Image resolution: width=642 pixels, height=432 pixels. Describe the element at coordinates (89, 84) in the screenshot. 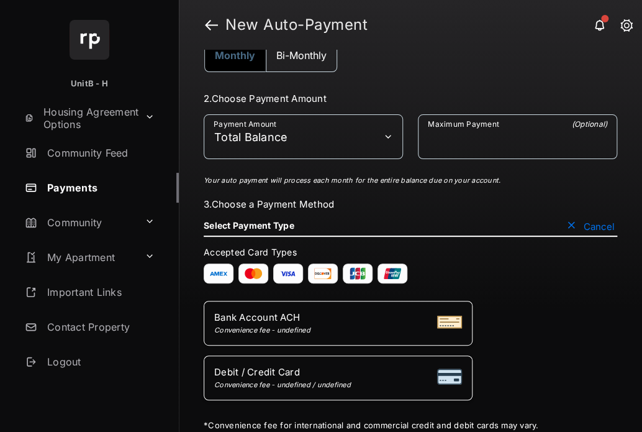

I see `p: UnitB - H` at that location.